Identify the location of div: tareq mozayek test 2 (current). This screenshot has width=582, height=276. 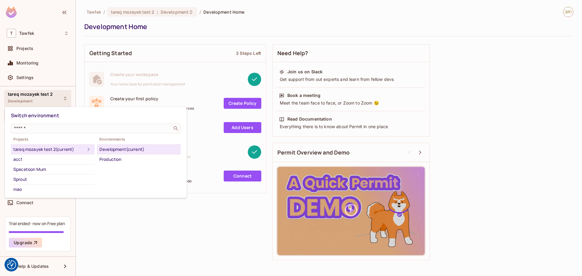
(49, 149).